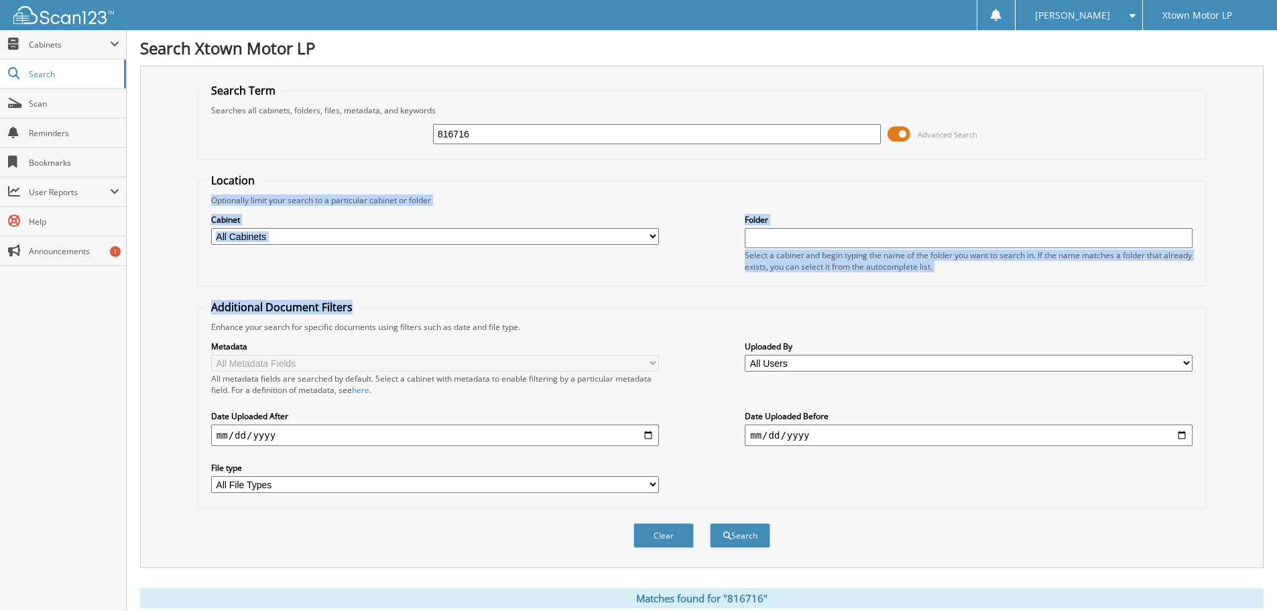  Describe the element at coordinates (74, 133) in the screenshot. I see `span: Reminders` at that location.